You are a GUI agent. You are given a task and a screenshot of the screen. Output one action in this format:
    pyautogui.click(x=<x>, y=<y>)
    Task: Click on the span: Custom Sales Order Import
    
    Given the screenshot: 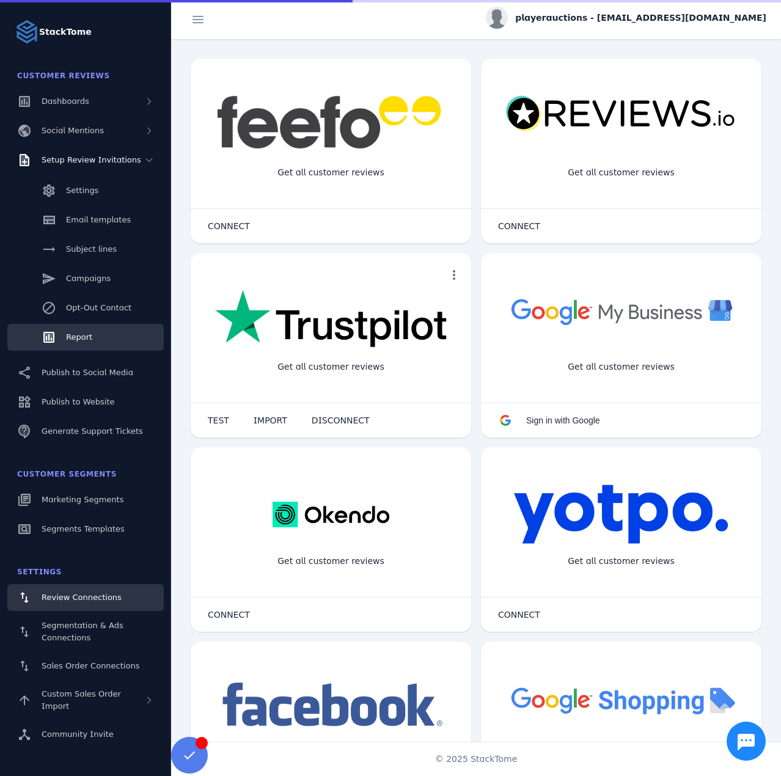 What is the action you would take?
    pyautogui.click(x=81, y=700)
    